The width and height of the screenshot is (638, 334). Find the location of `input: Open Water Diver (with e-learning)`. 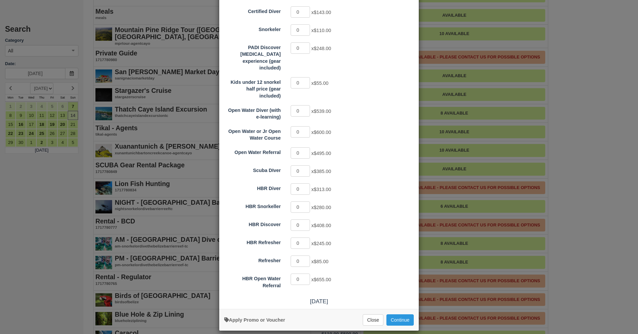

input: Open Water Diver (with e-learning) is located at coordinates (300, 111).